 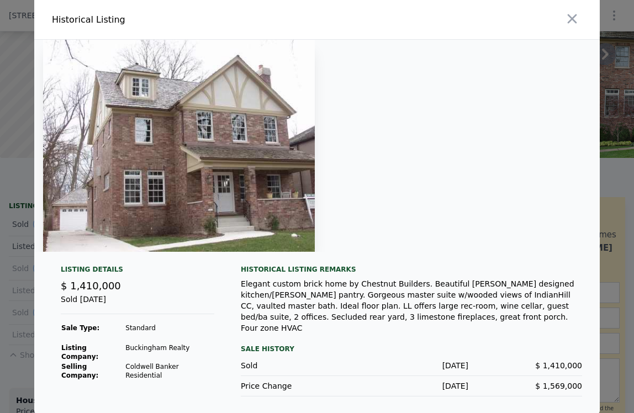 What do you see at coordinates (138, 272) in the screenshot?
I see `div: Listing Details` at bounding box center [138, 272].